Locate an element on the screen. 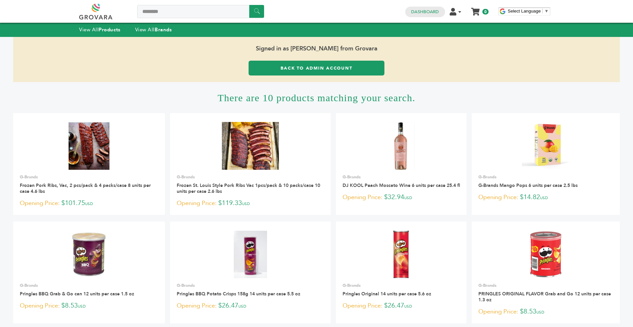 Image resolution: width=633 pixels, height=327 pixels. a: PRINGLES ORIGINAL FLAVOR Grab and Go 12 units per case 1.3 oz is located at coordinates (544, 297).